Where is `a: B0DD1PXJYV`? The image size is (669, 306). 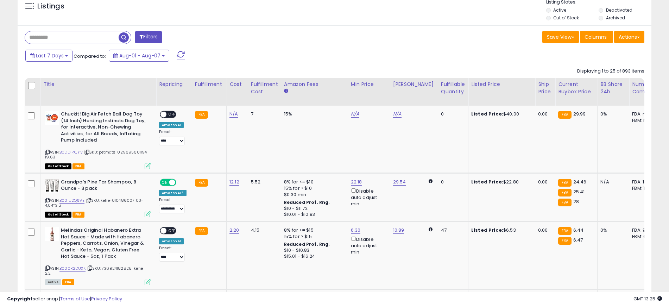 a: B0DD1PXJYV is located at coordinates (71, 152).